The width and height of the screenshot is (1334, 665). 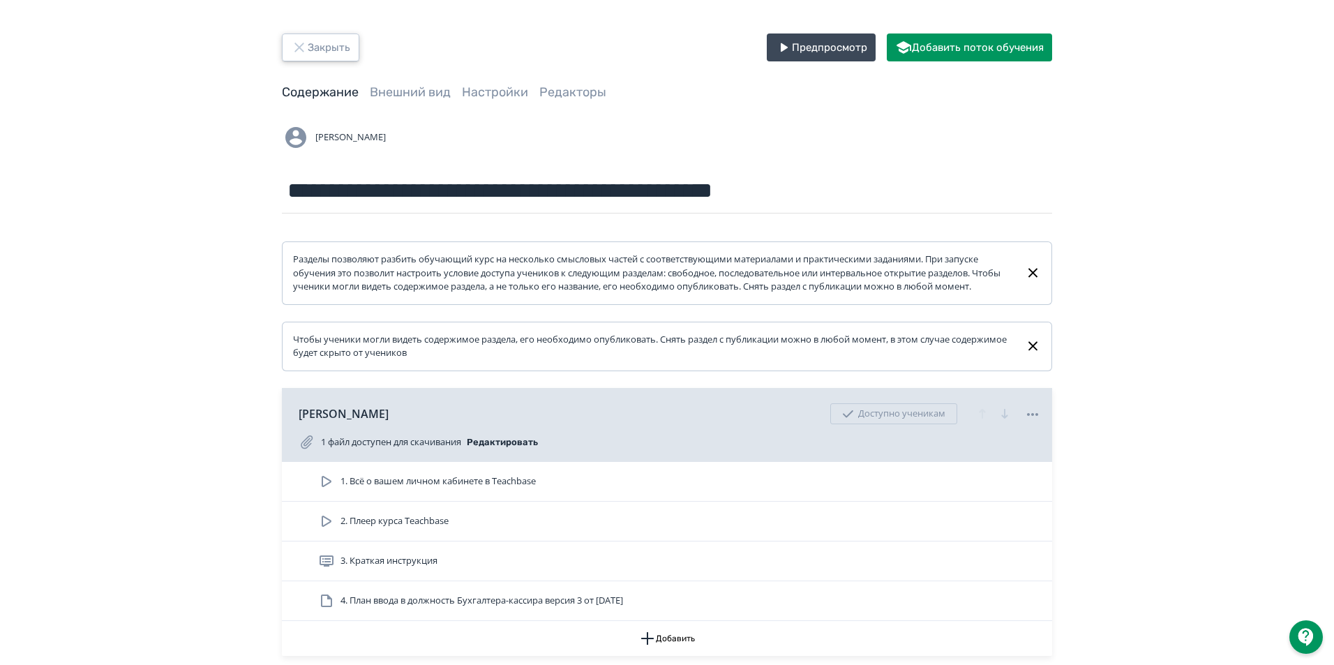 What do you see at coordinates (502, 442) in the screenshot?
I see `button: Редактировать` at bounding box center [502, 442].